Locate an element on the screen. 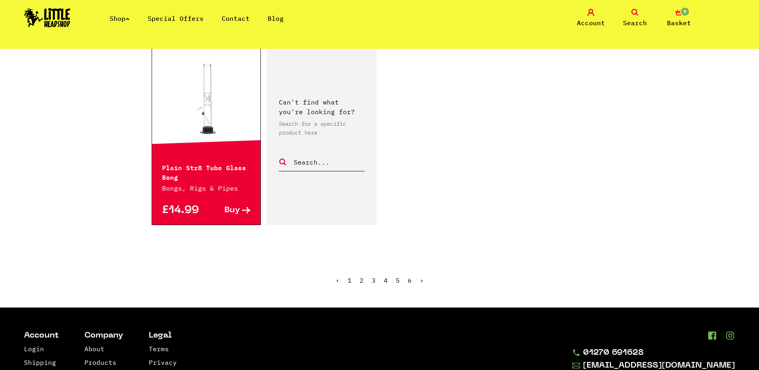 Image resolution: width=759 pixels, height=370 pixels. a: Shipping is located at coordinates (40, 362).